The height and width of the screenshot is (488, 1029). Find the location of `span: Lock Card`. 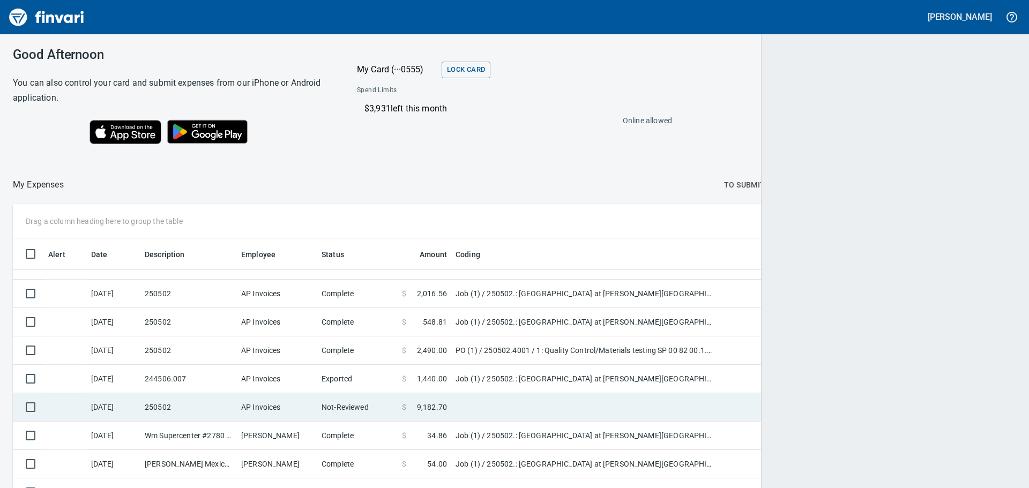

span: Lock Card is located at coordinates (466, 70).